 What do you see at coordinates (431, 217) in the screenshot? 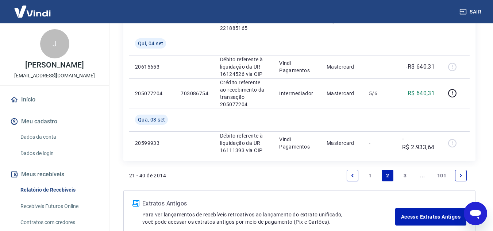
I see `a: Acesse Extratos Antigos` at bounding box center [431, 217].